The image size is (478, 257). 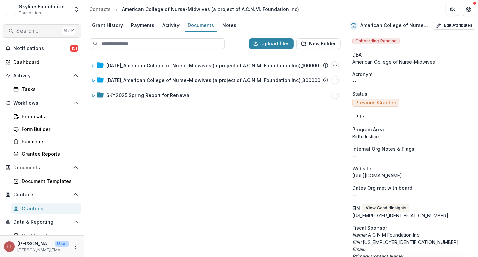 What do you see at coordinates (42, 168) in the screenshot?
I see `span: Documents` at bounding box center [42, 168].